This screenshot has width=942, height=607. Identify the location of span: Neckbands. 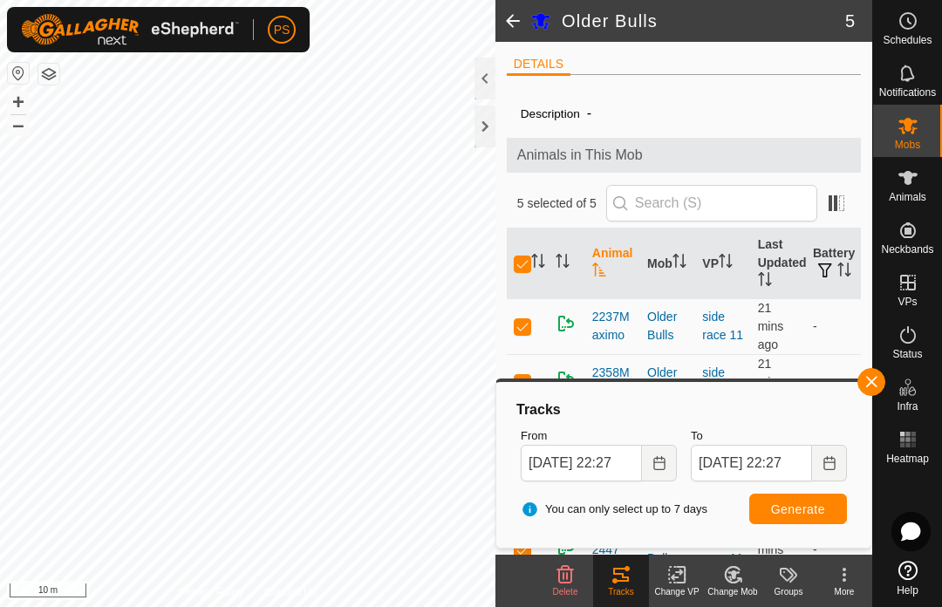
(907, 249).